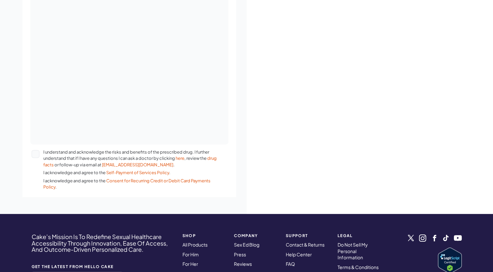 This screenshot has height=272, width=493. I want to click on strong: COMPANY, so click(256, 235).